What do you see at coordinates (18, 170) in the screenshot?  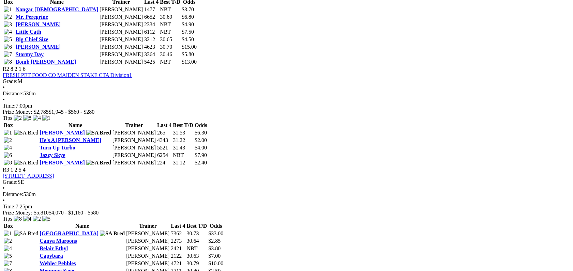 I see `span: 1 2 5 4` at bounding box center [18, 170].